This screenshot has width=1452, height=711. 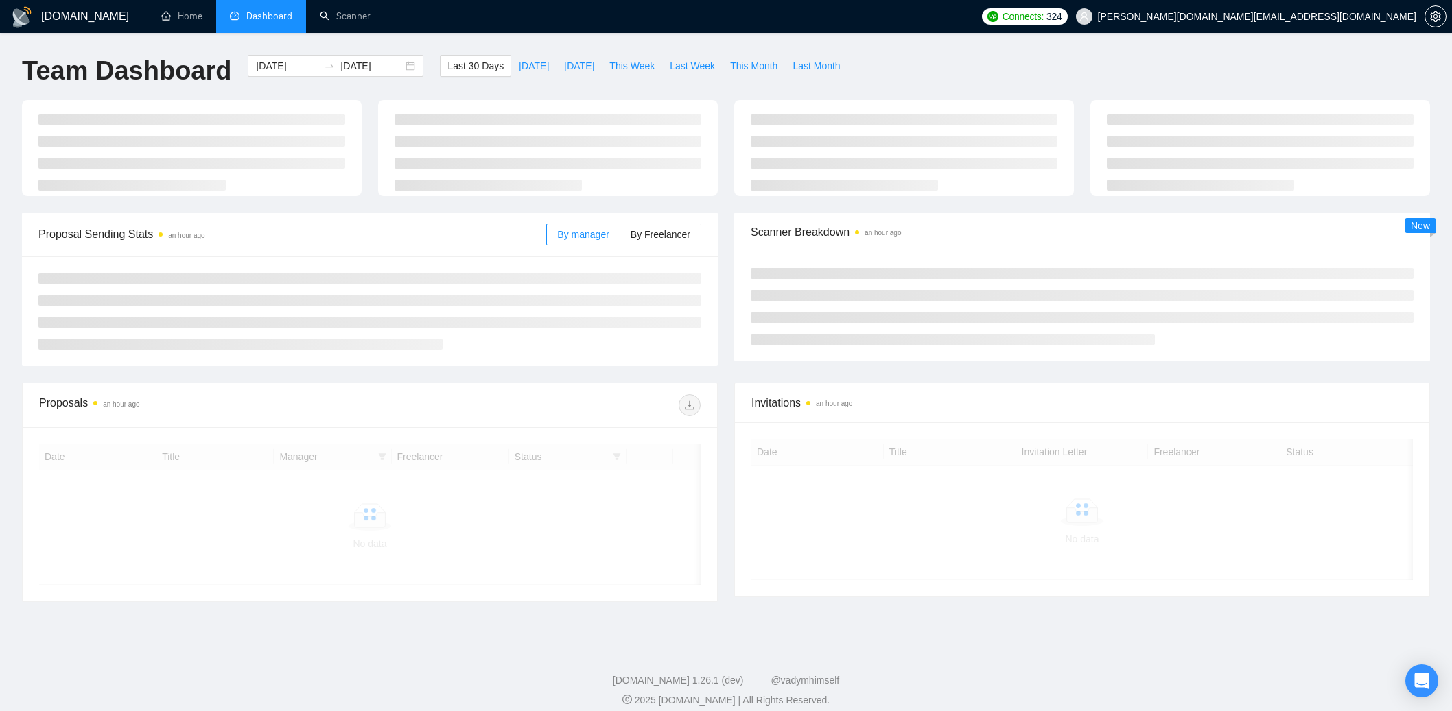 I want to click on img: logo, so click(x=22, y=17).